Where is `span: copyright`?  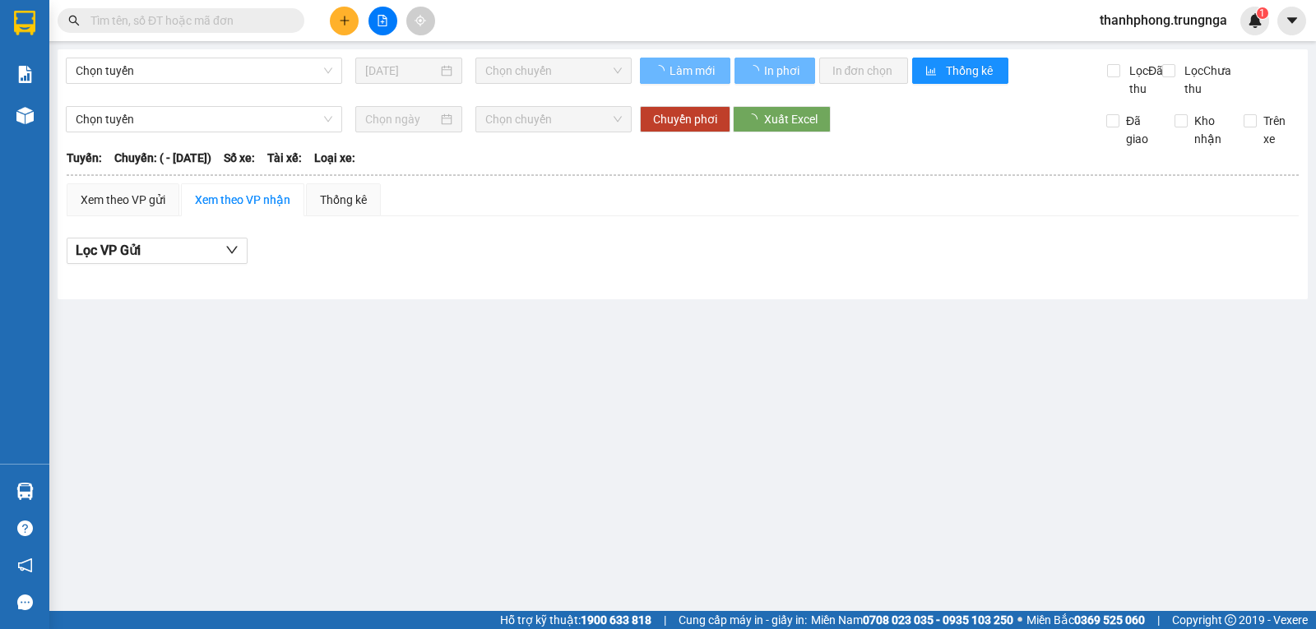
span: copyright is located at coordinates (1230, 620).